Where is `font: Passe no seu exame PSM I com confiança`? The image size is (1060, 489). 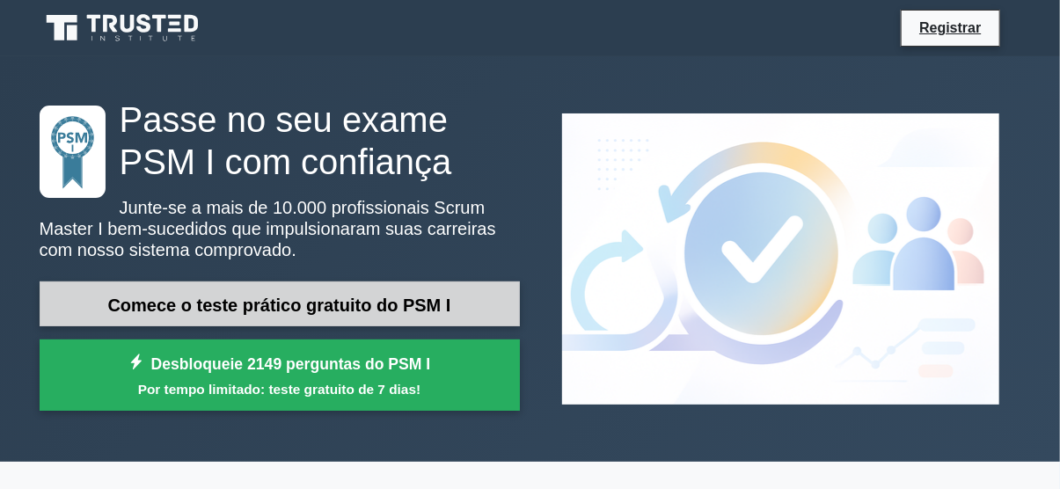
font: Passe no seu exame PSM I com confiança is located at coordinates (286, 141).